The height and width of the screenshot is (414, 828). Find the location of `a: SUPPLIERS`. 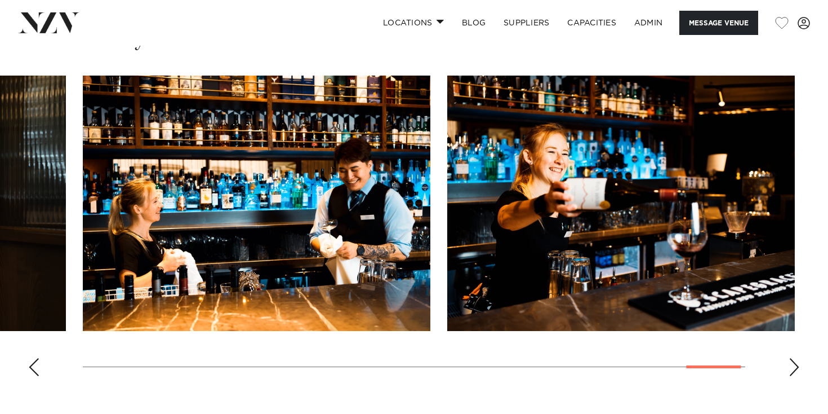

a: SUPPLIERS is located at coordinates (526, 23).